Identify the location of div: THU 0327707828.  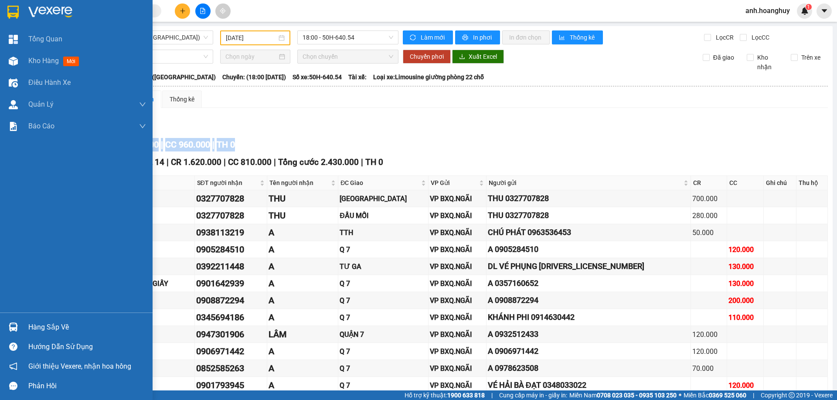
(588, 216).